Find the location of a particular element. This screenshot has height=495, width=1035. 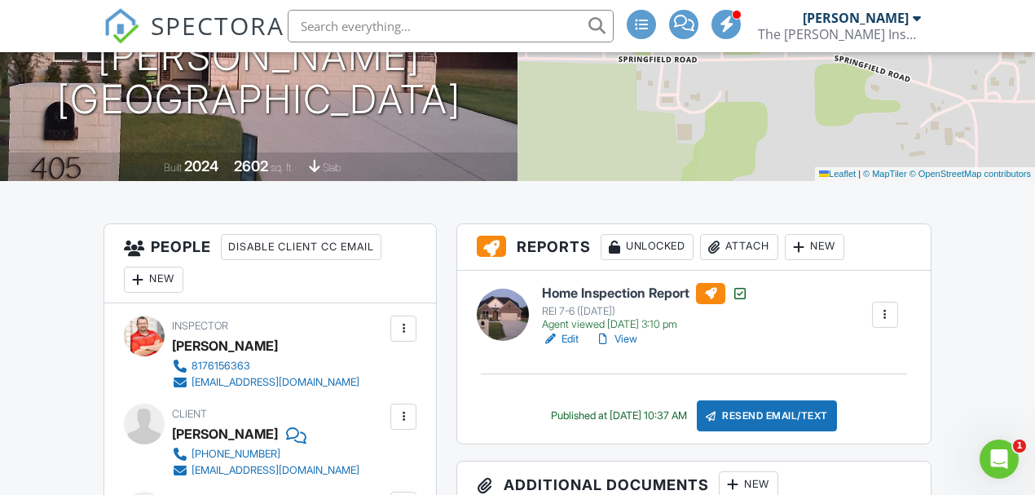

div: 2024 is located at coordinates (201, 165).